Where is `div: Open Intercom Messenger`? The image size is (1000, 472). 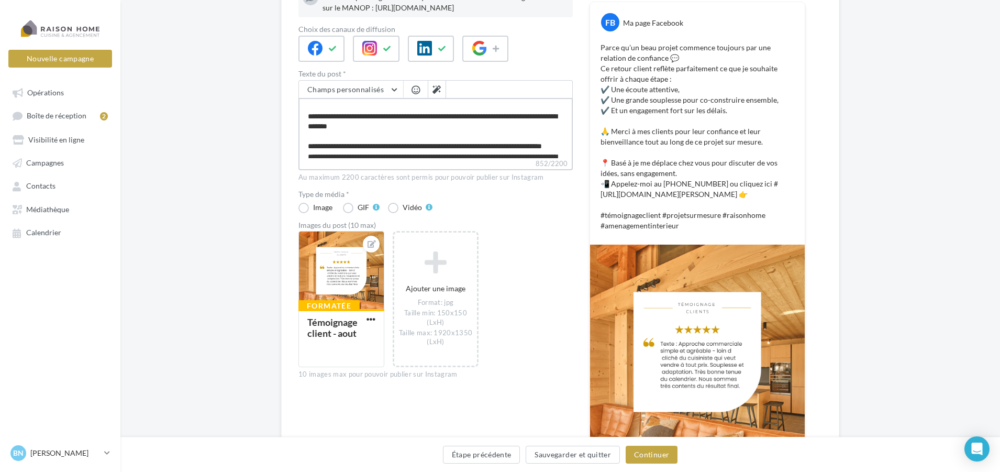 div: Open Intercom Messenger is located at coordinates (977, 449).